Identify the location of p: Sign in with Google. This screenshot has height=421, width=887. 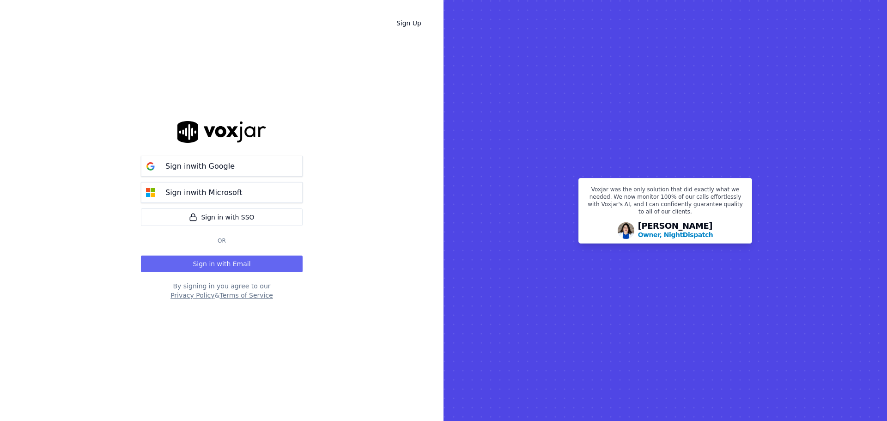
(200, 166).